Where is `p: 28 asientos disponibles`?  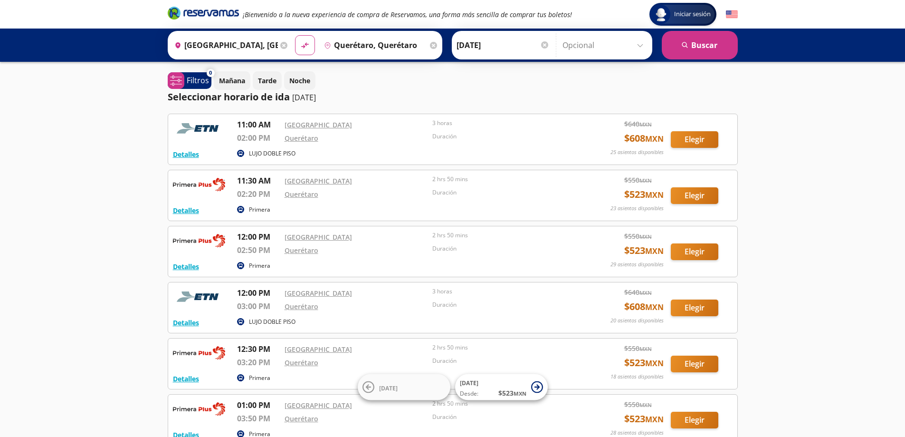
p: 28 asientos disponibles is located at coordinates (637, 432).